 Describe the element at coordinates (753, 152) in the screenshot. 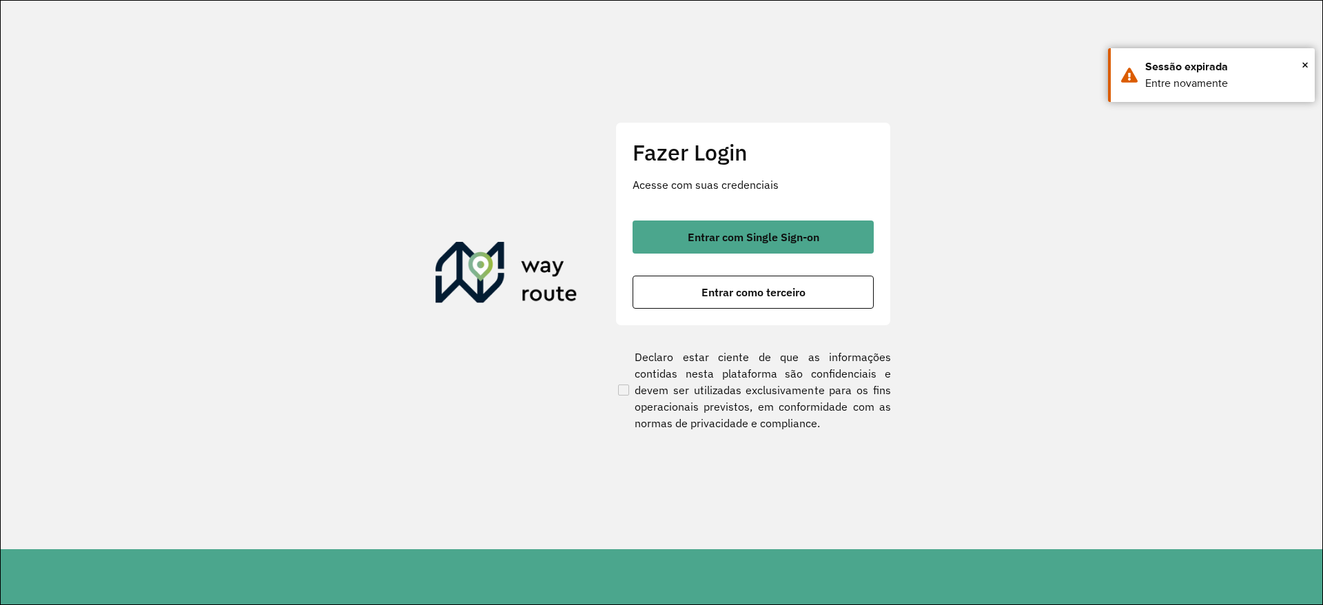

I see `h2: Fazer Login` at that location.